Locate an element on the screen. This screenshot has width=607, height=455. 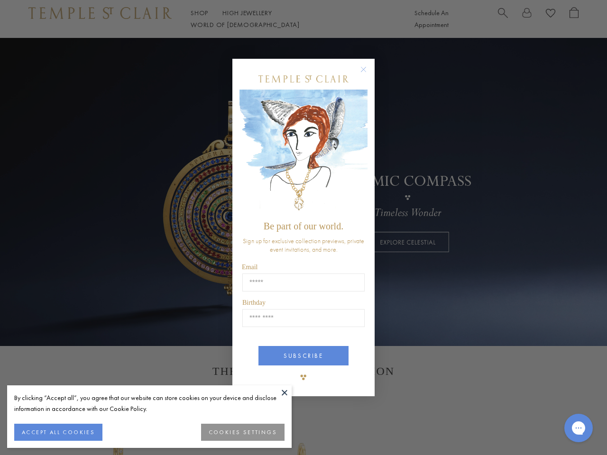
span: Sign up for exclusive collection previews, private event invitations, and more. is located at coordinates (303, 245).